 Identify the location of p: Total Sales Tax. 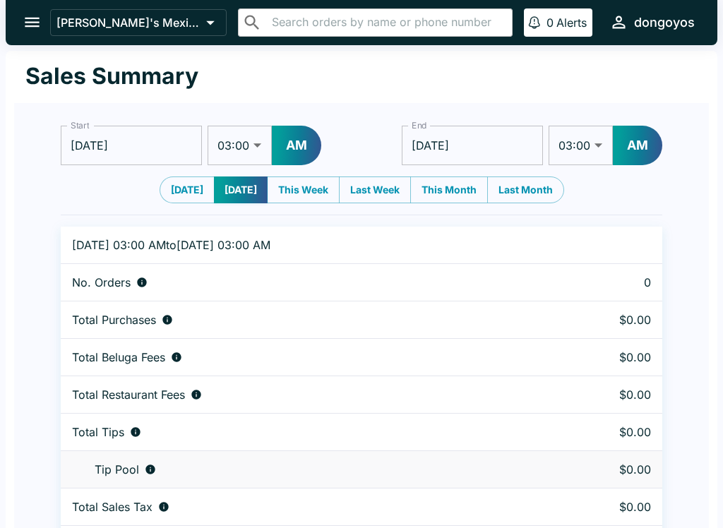
(112, 507).